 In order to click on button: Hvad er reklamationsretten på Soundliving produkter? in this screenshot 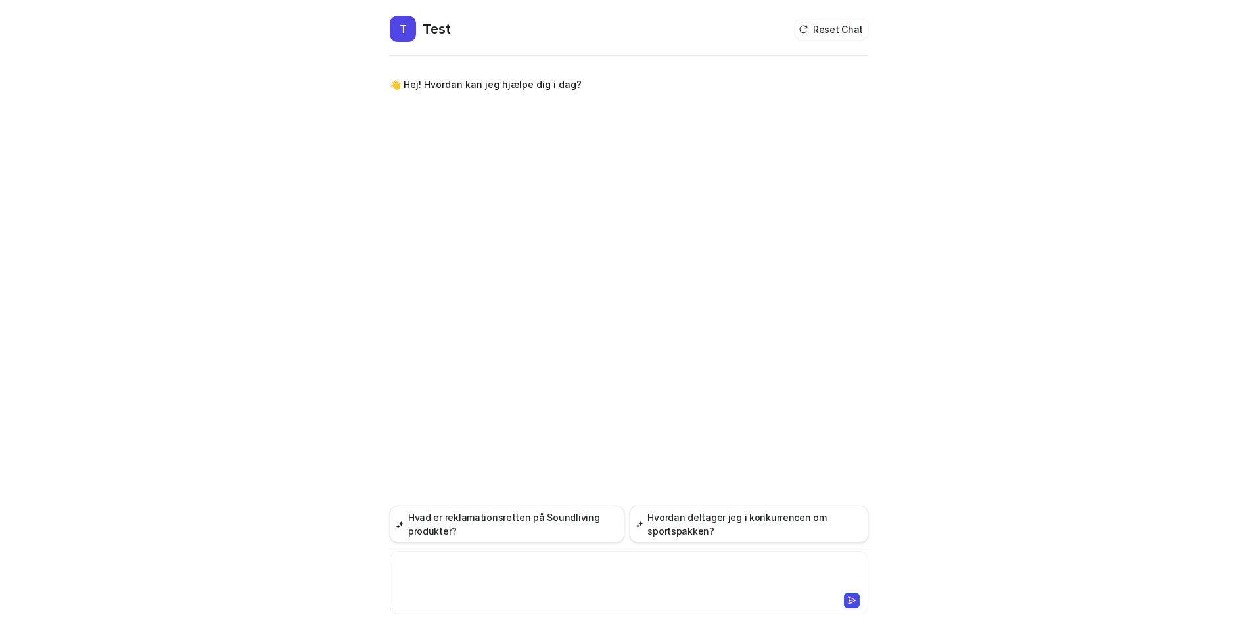, I will do `click(507, 524)`.